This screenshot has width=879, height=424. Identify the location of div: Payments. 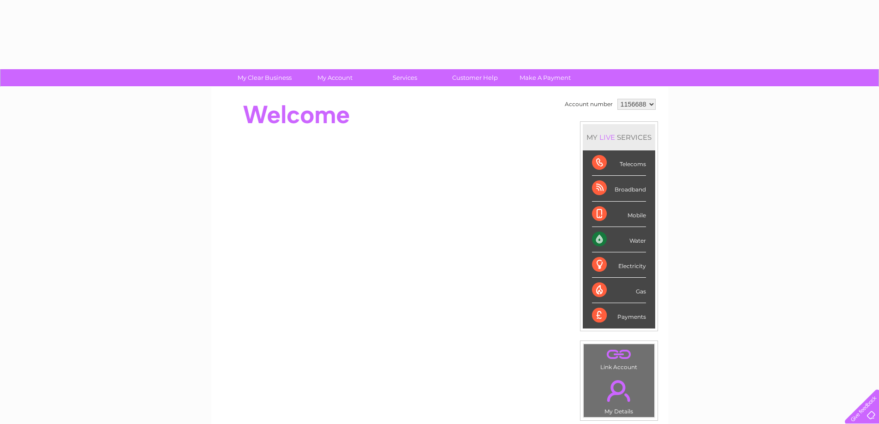
(619, 316).